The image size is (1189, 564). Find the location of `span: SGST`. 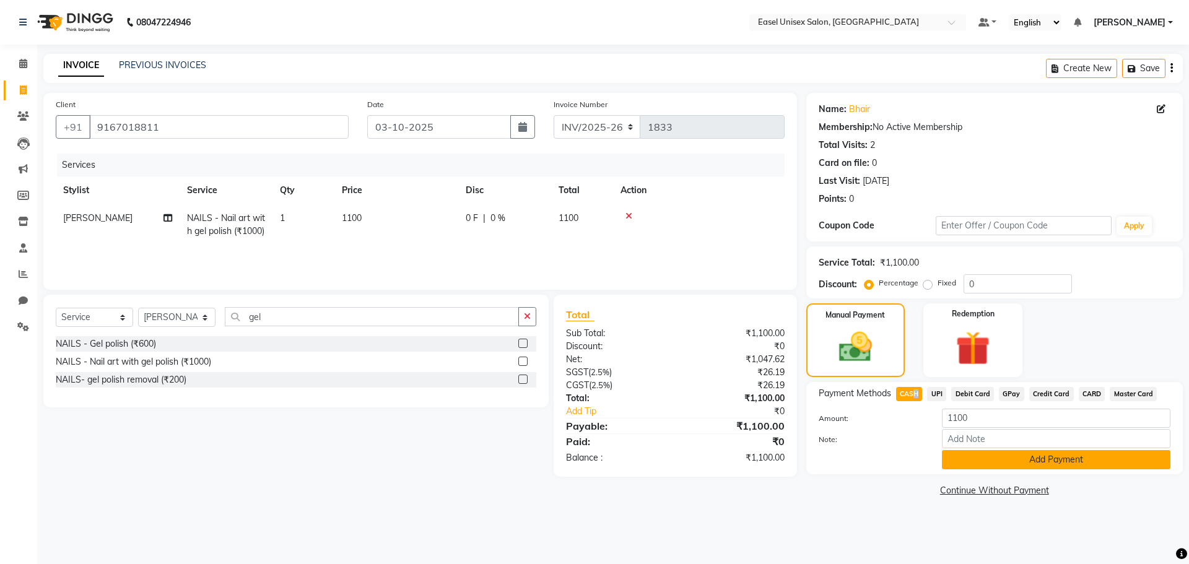

span: SGST is located at coordinates (577, 372).